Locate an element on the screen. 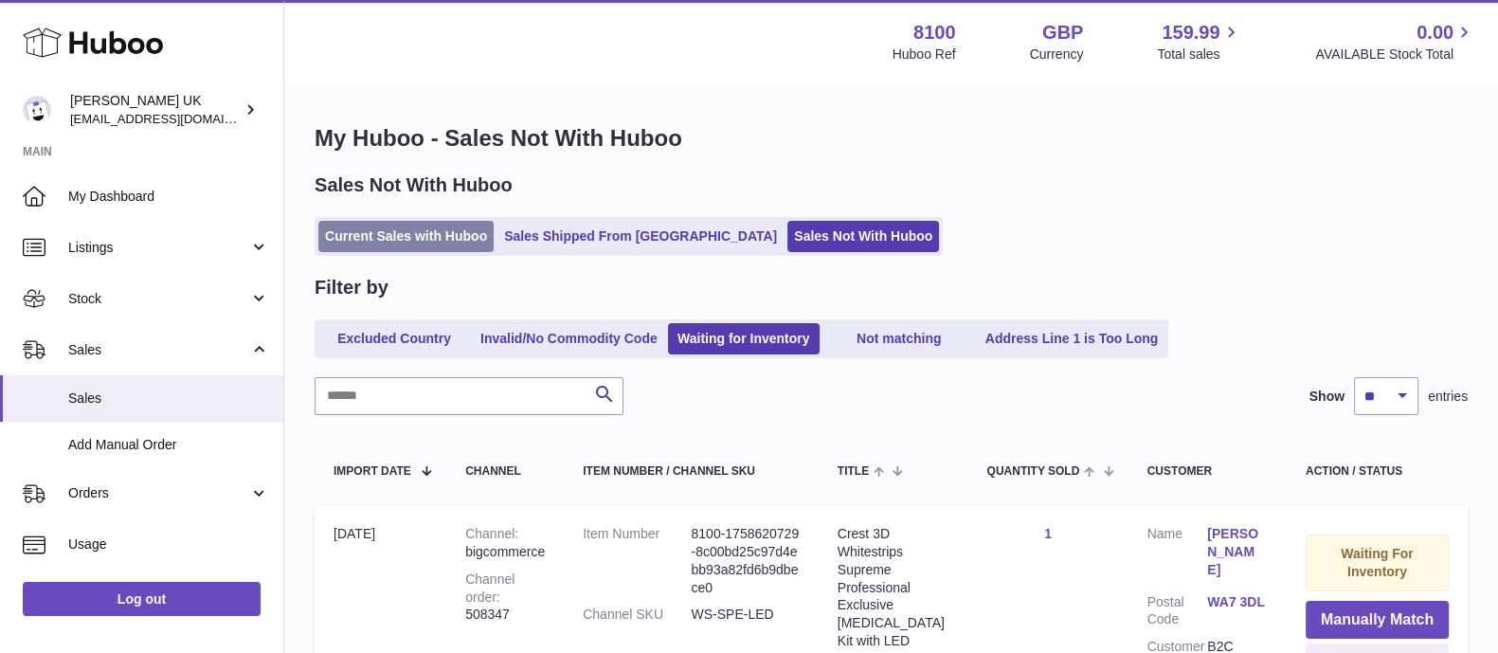 The image size is (1498, 653). a: 159.99 Total sales is located at coordinates (1198, 42).